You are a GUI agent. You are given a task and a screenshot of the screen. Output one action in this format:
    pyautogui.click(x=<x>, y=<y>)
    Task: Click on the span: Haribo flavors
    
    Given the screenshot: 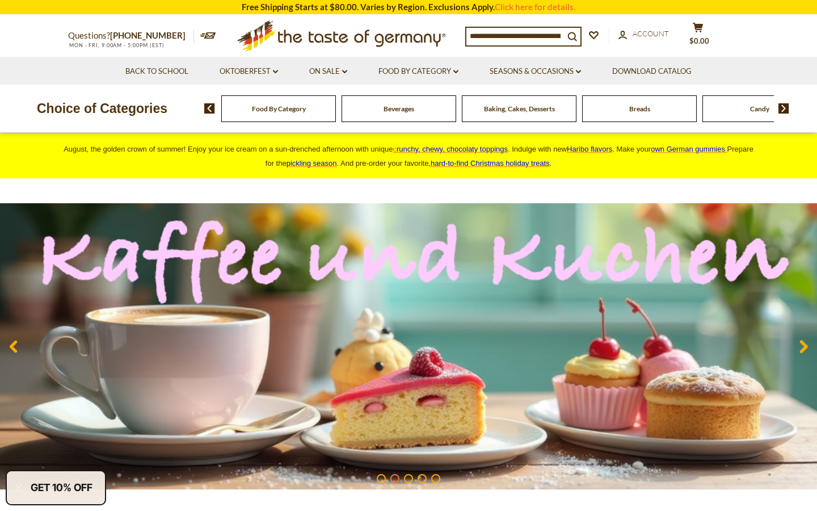 What is the action you would take?
    pyautogui.click(x=590, y=149)
    